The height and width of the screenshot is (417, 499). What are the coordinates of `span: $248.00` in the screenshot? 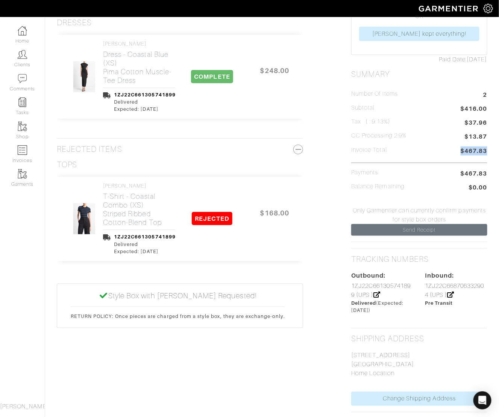 It's located at (275, 70).